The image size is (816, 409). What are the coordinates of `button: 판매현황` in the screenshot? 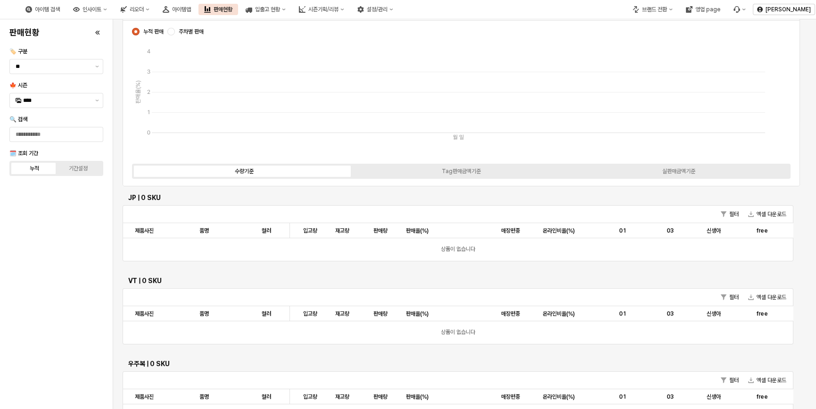 It's located at (218, 9).